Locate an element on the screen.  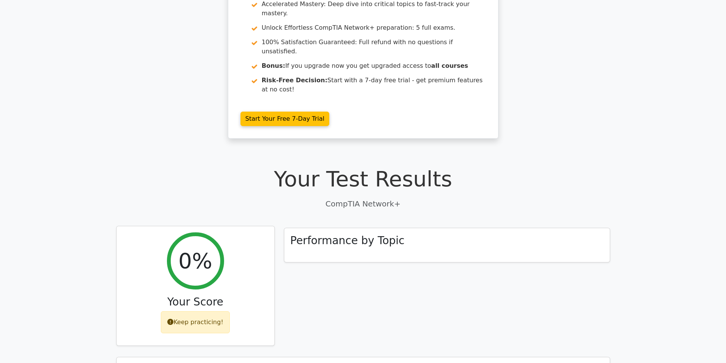
p: CompTIA Network+ is located at coordinates (363, 204).